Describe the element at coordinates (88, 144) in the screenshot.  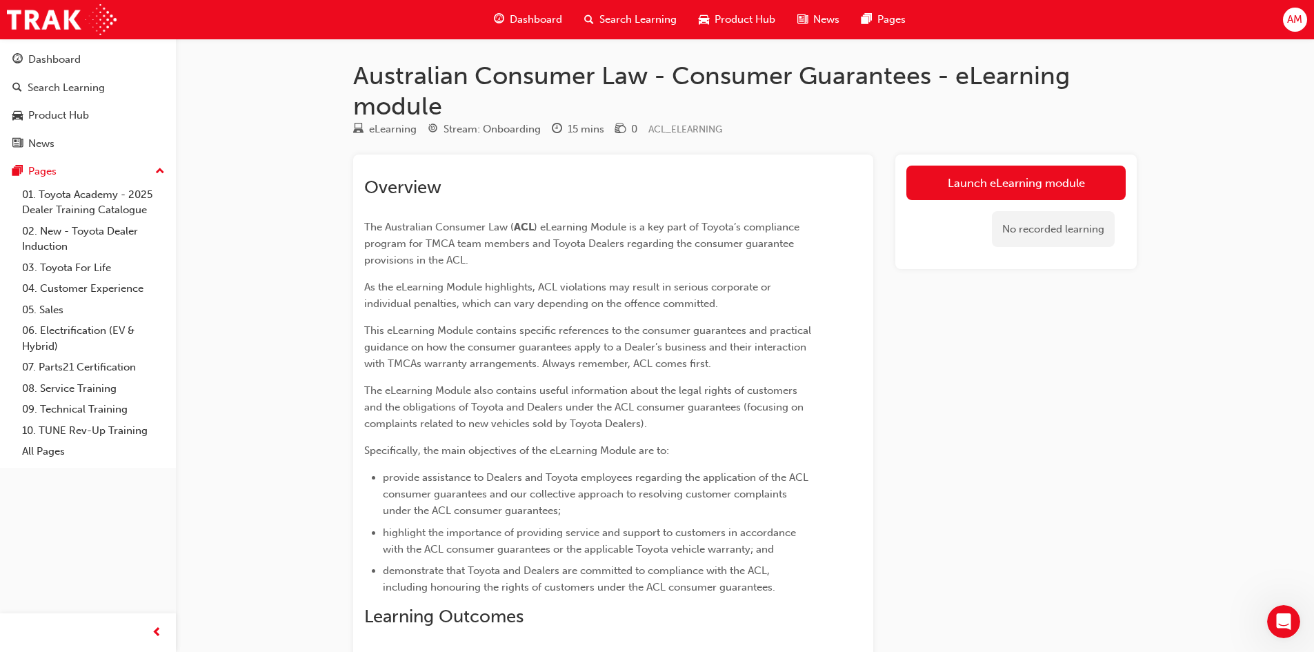
I see `a: News` at that location.